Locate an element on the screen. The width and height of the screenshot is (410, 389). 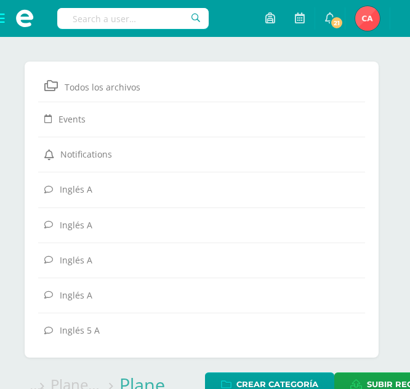
img: f8186fed0c0c84992d984fa03c19f965.png is located at coordinates (368, 18).